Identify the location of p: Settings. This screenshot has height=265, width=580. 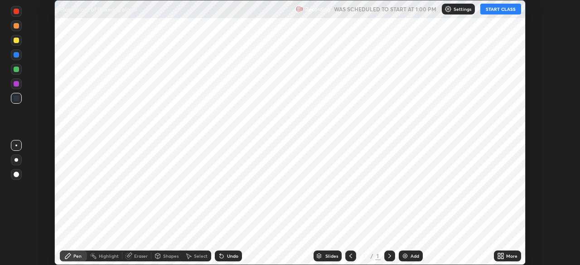
(462, 9).